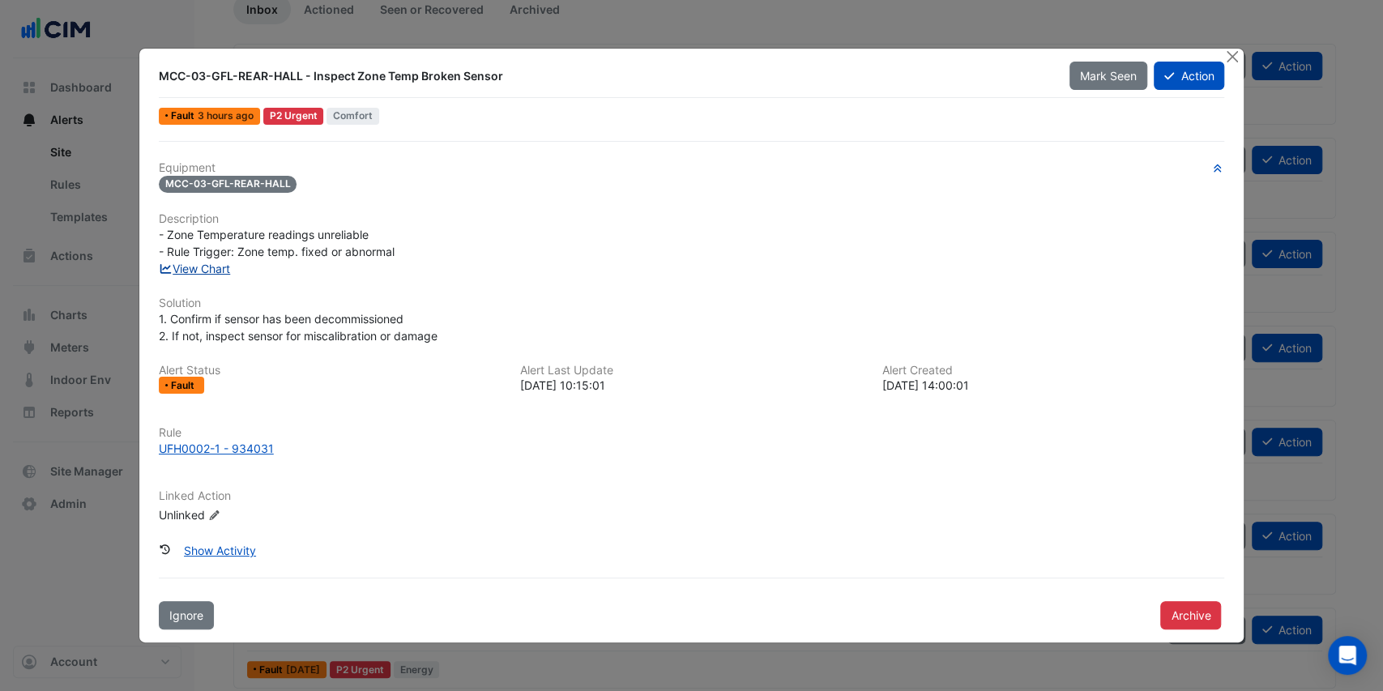 The height and width of the screenshot is (691, 1383). What do you see at coordinates (692, 448) in the screenshot?
I see `a: UFH0002-1 - 934031` at bounding box center [692, 448].